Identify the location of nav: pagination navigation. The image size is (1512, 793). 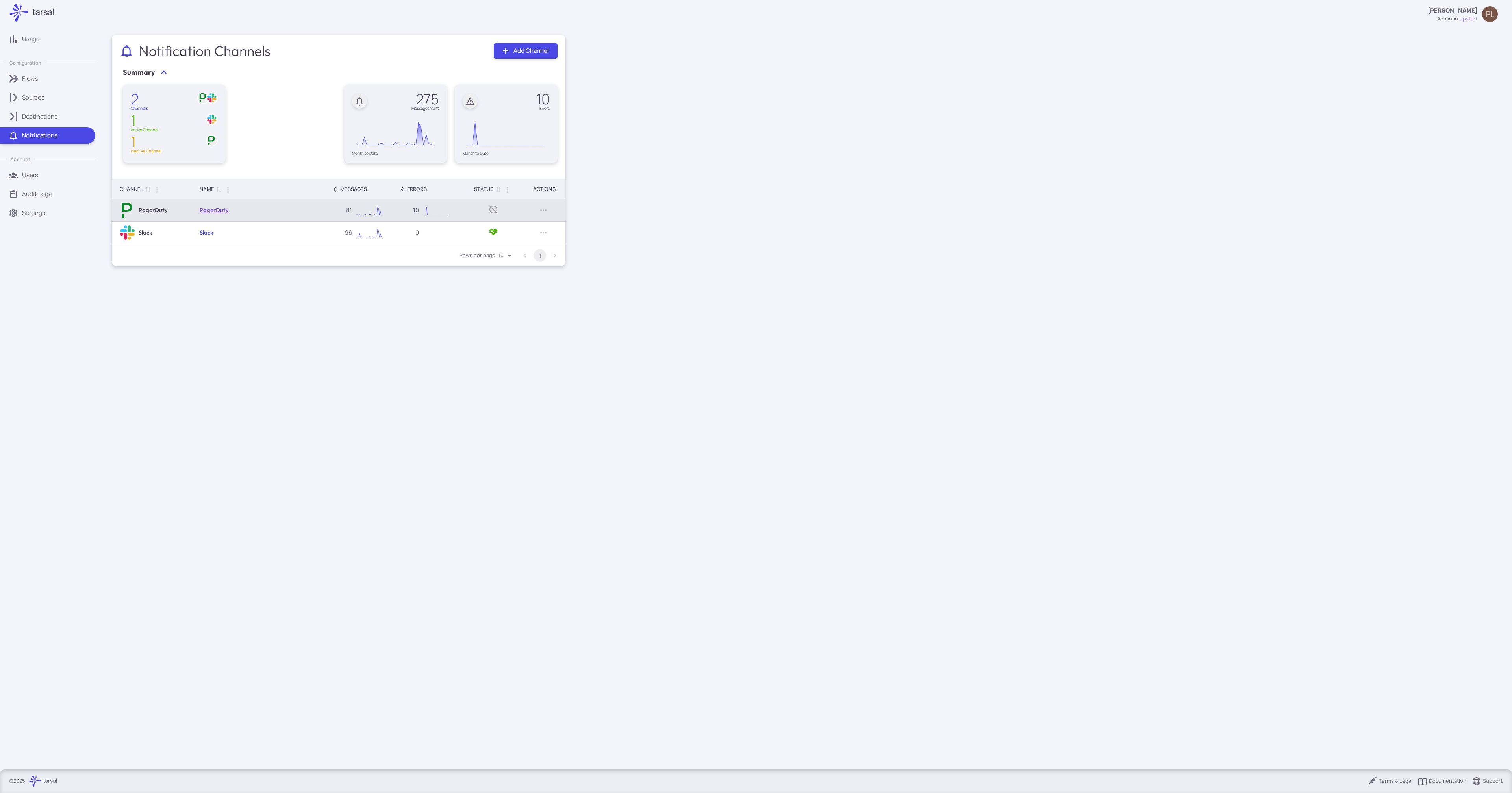
(539, 256).